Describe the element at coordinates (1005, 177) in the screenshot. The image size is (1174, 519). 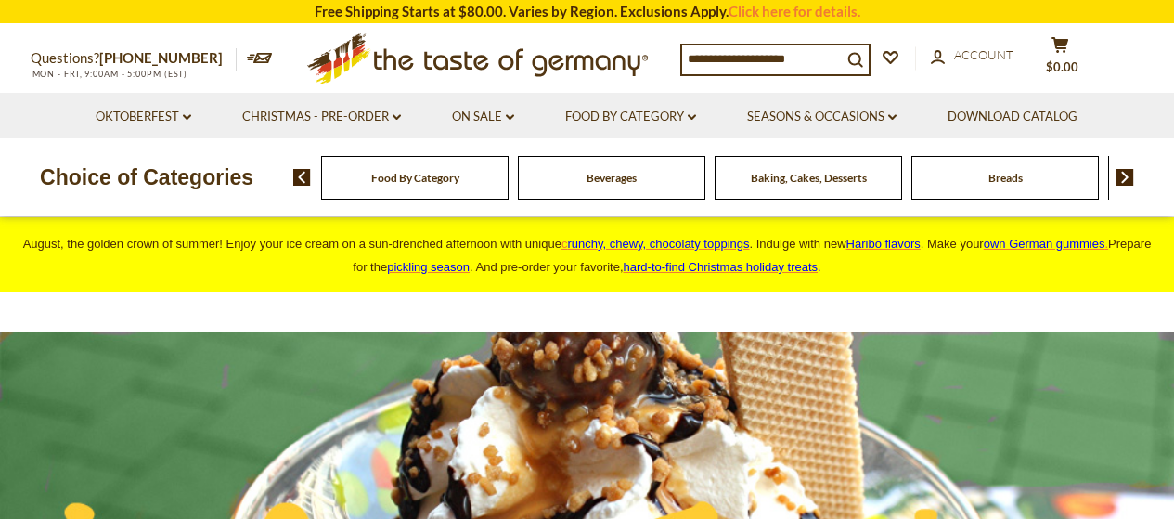
I see `a: Breads` at that location.